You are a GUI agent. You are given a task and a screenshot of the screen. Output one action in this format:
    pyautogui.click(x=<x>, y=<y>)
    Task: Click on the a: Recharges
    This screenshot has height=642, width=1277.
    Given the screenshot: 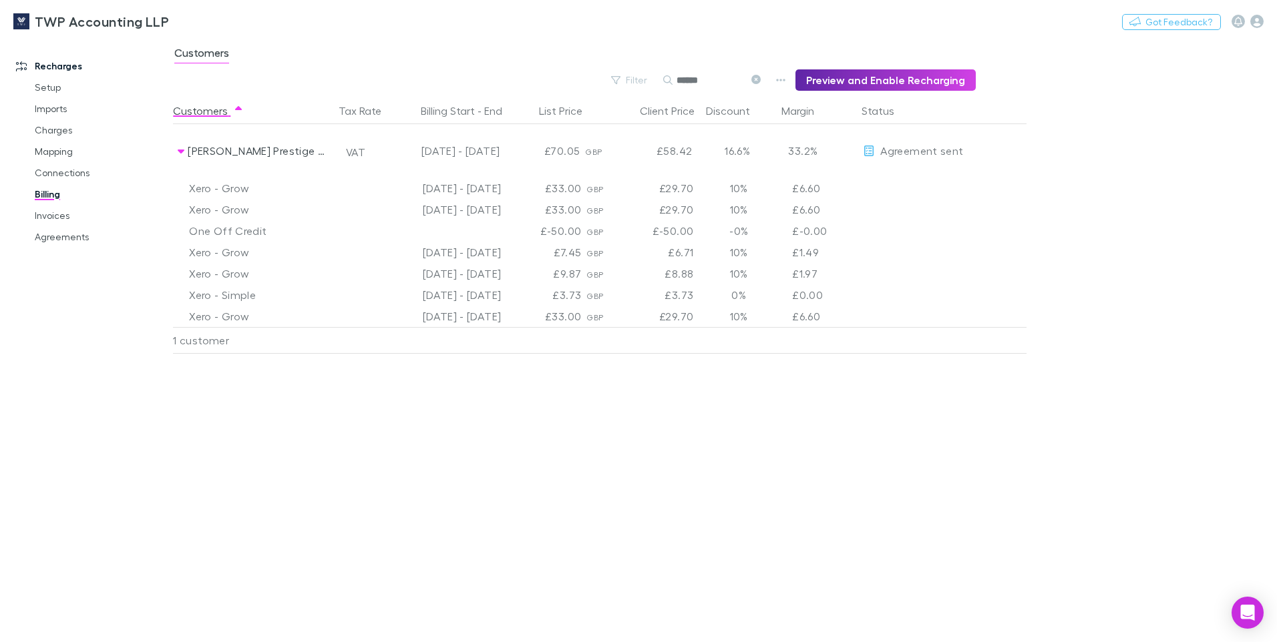 What is the action you would take?
    pyautogui.click(x=91, y=66)
    